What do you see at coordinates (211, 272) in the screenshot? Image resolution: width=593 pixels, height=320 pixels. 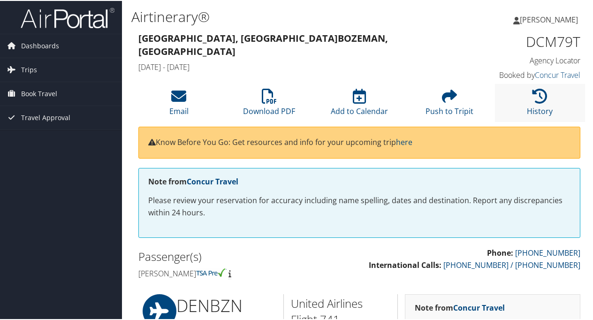 I see `img: tsa-precheck.png` at bounding box center [211, 272].